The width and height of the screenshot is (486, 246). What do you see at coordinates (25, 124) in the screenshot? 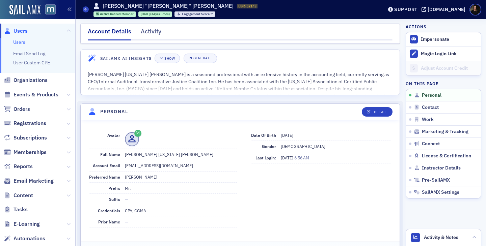
I see `a: Registrations` at bounding box center [25, 124].